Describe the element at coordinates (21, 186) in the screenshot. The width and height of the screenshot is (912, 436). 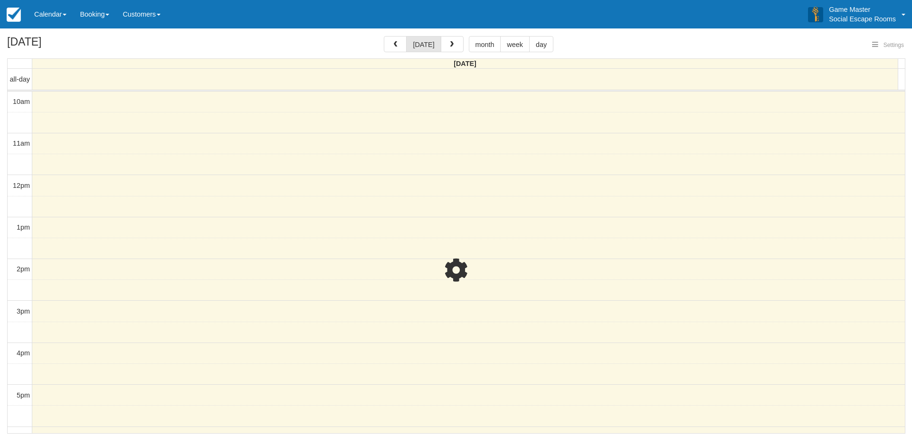
I see `span: 12pm` at that location.